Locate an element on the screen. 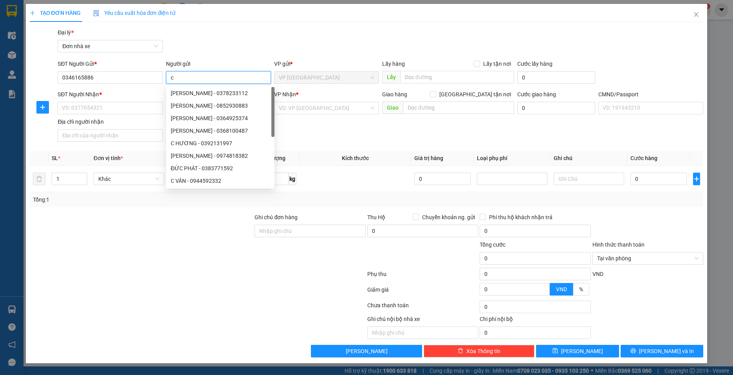  span: printer is located at coordinates (633, 351).